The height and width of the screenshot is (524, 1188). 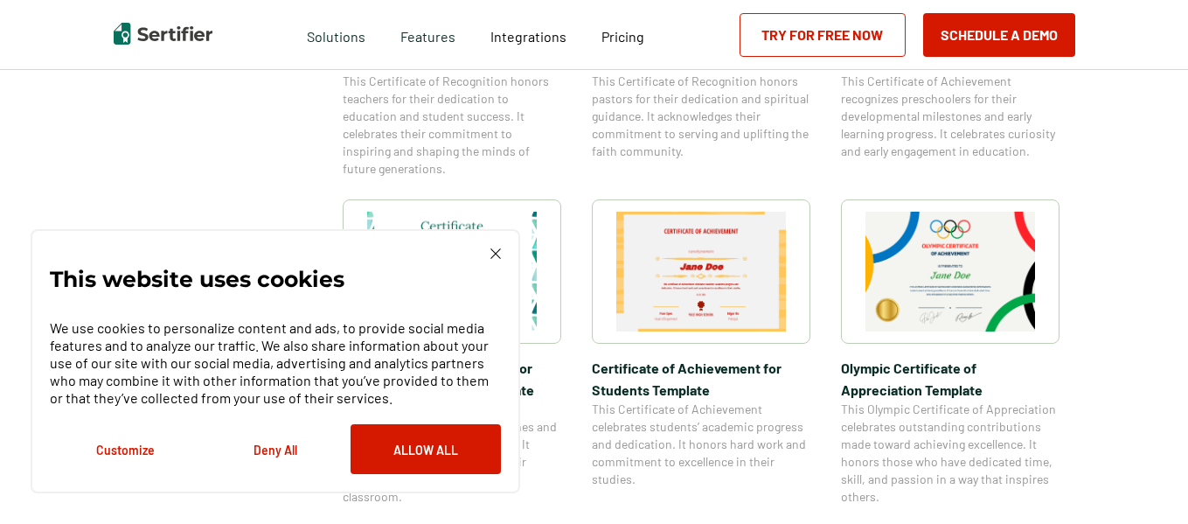 I want to click on button: Deny All, so click(x=275, y=448).